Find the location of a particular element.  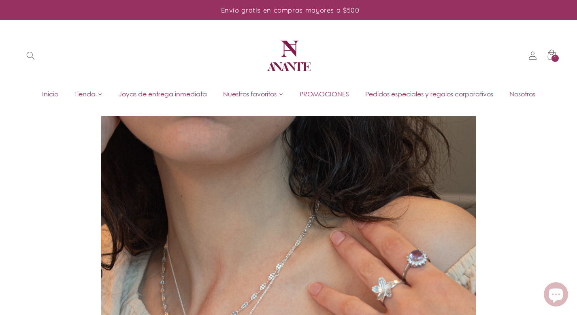

span: Nuestros favoritos is located at coordinates (250, 94).